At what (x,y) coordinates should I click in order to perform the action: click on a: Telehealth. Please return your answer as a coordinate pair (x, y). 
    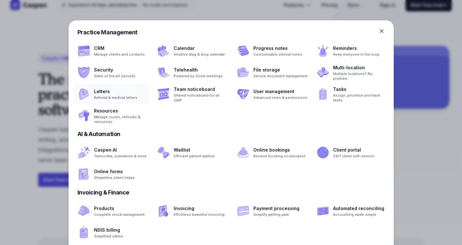
    Looking at the image, I should click on (198, 70).